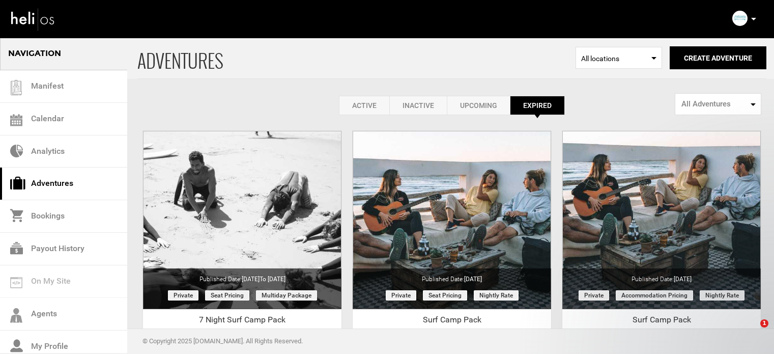  What do you see at coordinates (714, 104) in the screenshot?
I see `span: All Adventures` at bounding box center [714, 104].